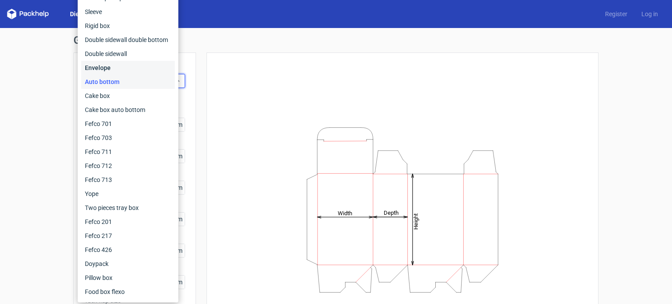 The image size is (672, 304). Describe the element at coordinates (128, 180) in the screenshot. I see `div: Fefco 713` at that location.